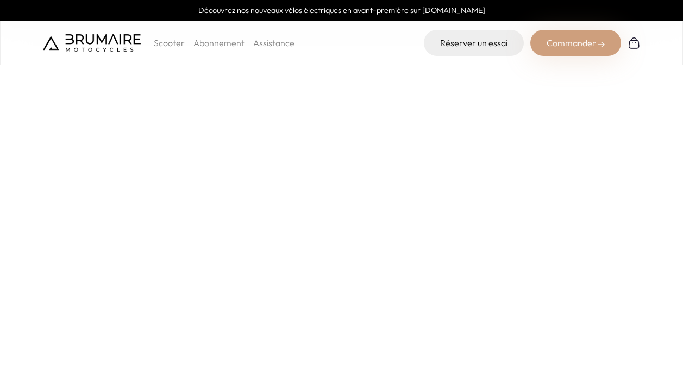  Describe the element at coordinates (274, 43) in the screenshot. I see `a: Assistance` at that location.